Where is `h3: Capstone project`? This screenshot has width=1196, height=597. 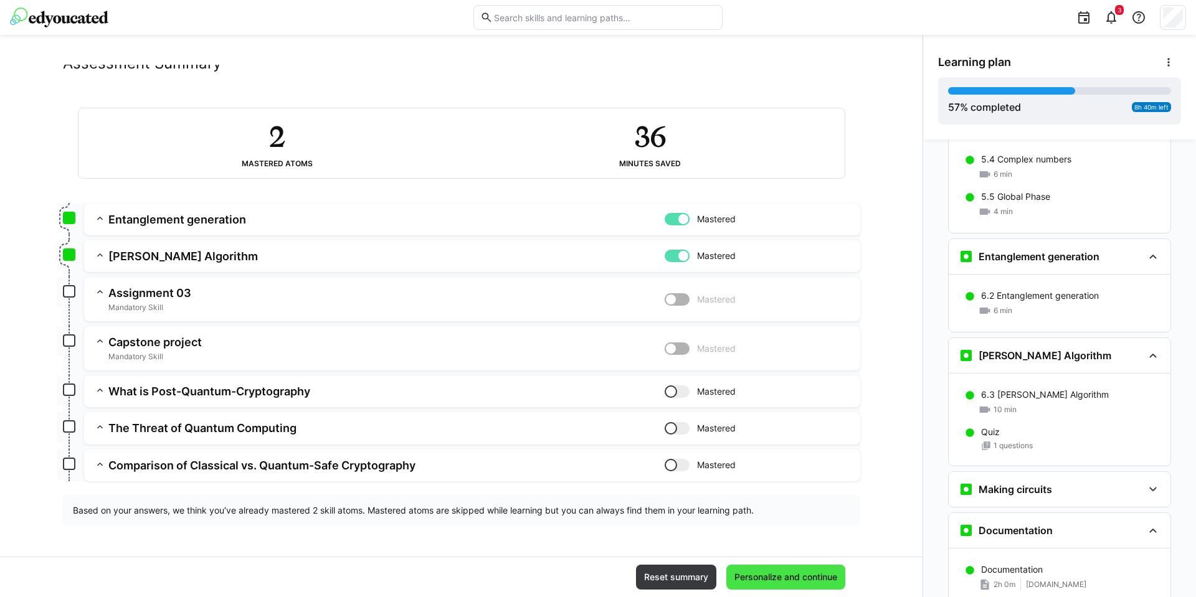 h3: Capstone project is located at coordinates (386, 342).